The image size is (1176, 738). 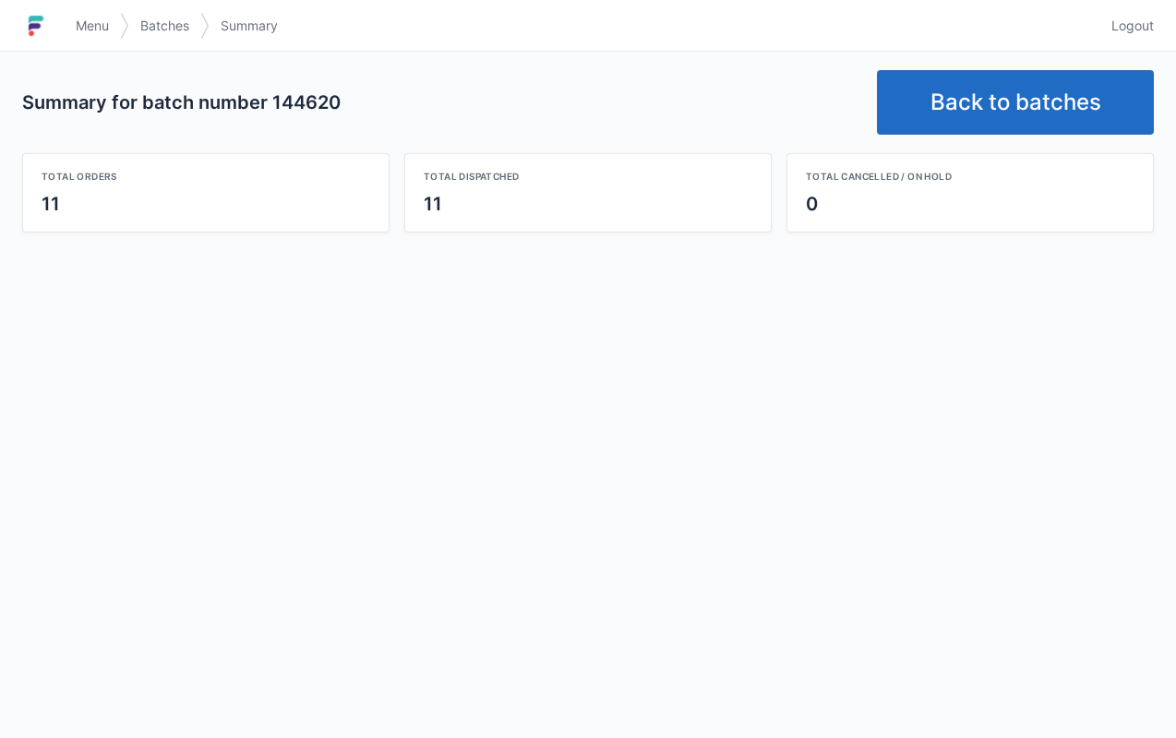 What do you see at coordinates (164, 26) in the screenshot?
I see `span: Batches` at bounding box center [164, 26].